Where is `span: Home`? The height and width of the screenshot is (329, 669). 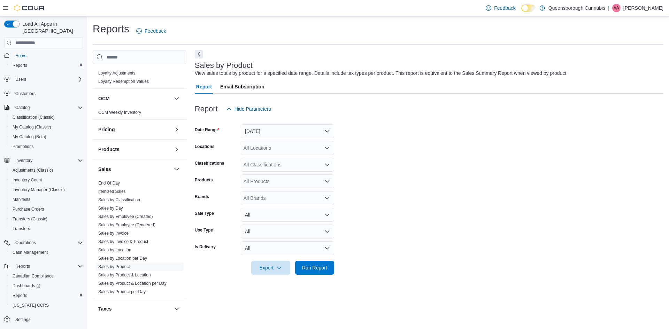 span: Home is located at coordinates (48, 55).